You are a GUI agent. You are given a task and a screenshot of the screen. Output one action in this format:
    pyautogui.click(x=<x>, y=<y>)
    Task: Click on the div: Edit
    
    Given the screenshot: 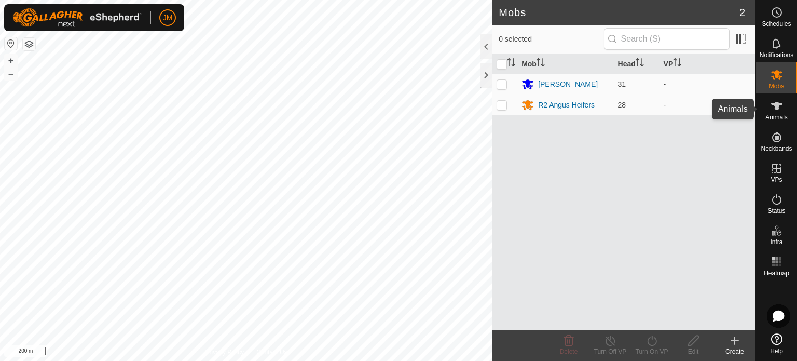 What is the action you would take?
    pyautogui.click(x=693, y=351)
    